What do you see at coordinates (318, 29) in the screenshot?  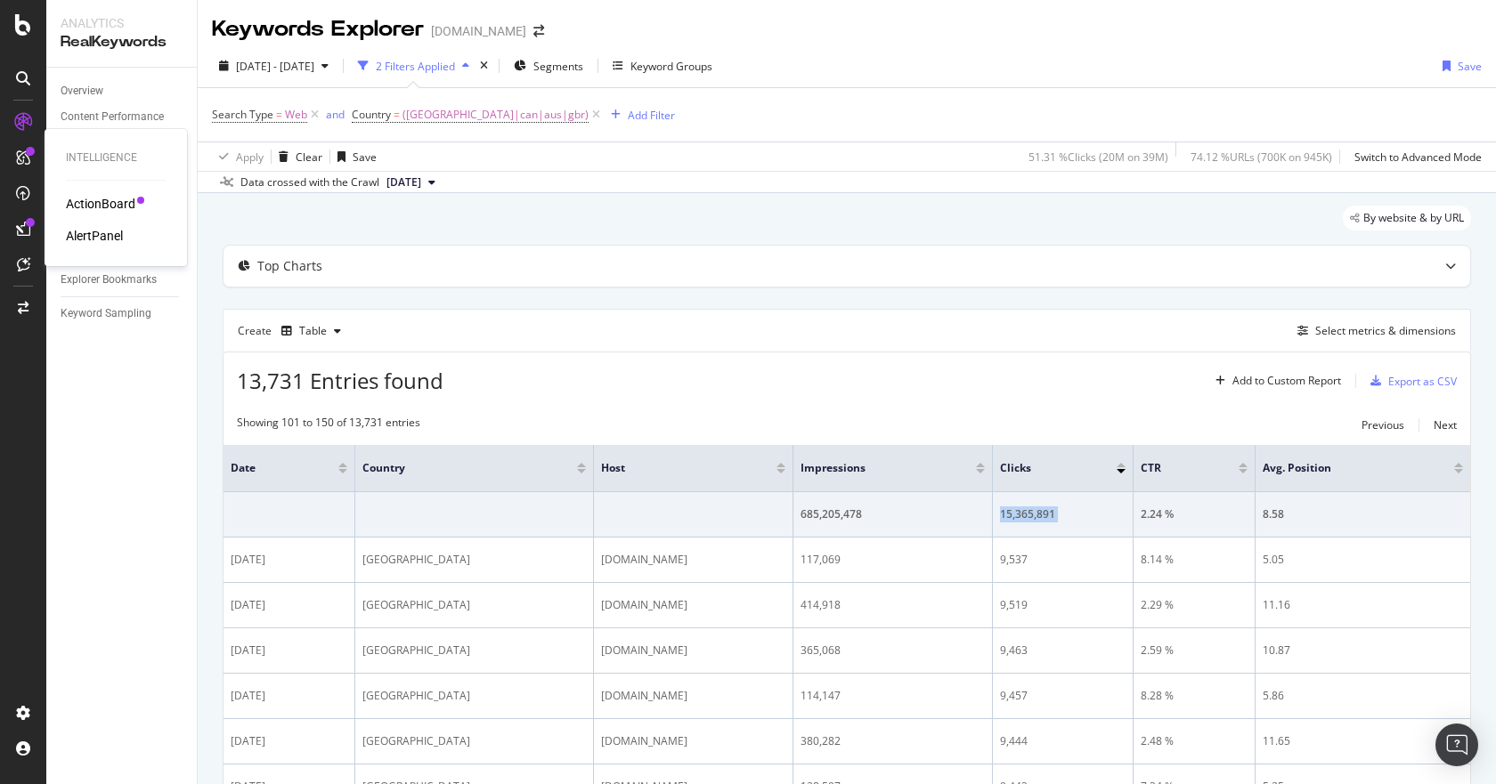 I see `div: Keywords Explorer` at bounding box center [318, 29].